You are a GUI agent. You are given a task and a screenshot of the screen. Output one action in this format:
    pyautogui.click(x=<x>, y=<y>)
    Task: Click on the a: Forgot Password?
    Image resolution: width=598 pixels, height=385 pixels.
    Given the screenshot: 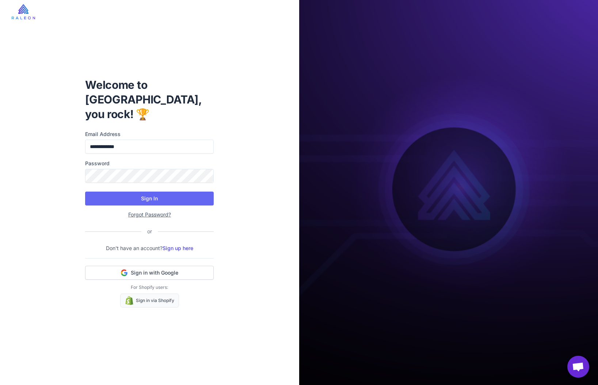 What is the action you would take?
    pyautogui.click(x=149, y=214)
    